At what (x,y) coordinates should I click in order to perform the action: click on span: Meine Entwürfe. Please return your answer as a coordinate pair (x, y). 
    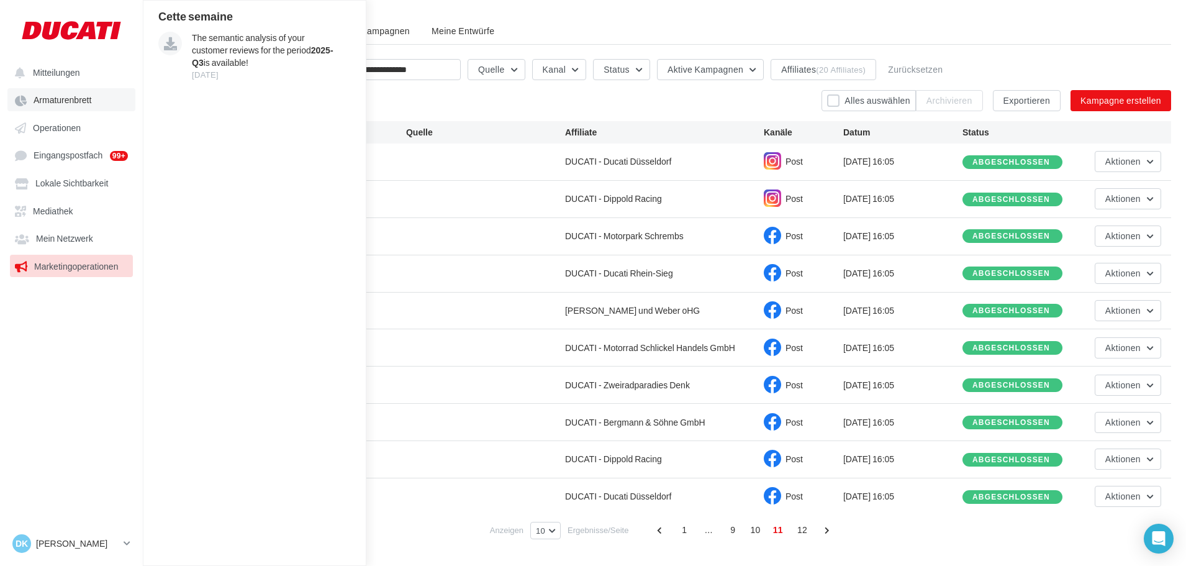
    Looking at the image, I should click on (463, 30).